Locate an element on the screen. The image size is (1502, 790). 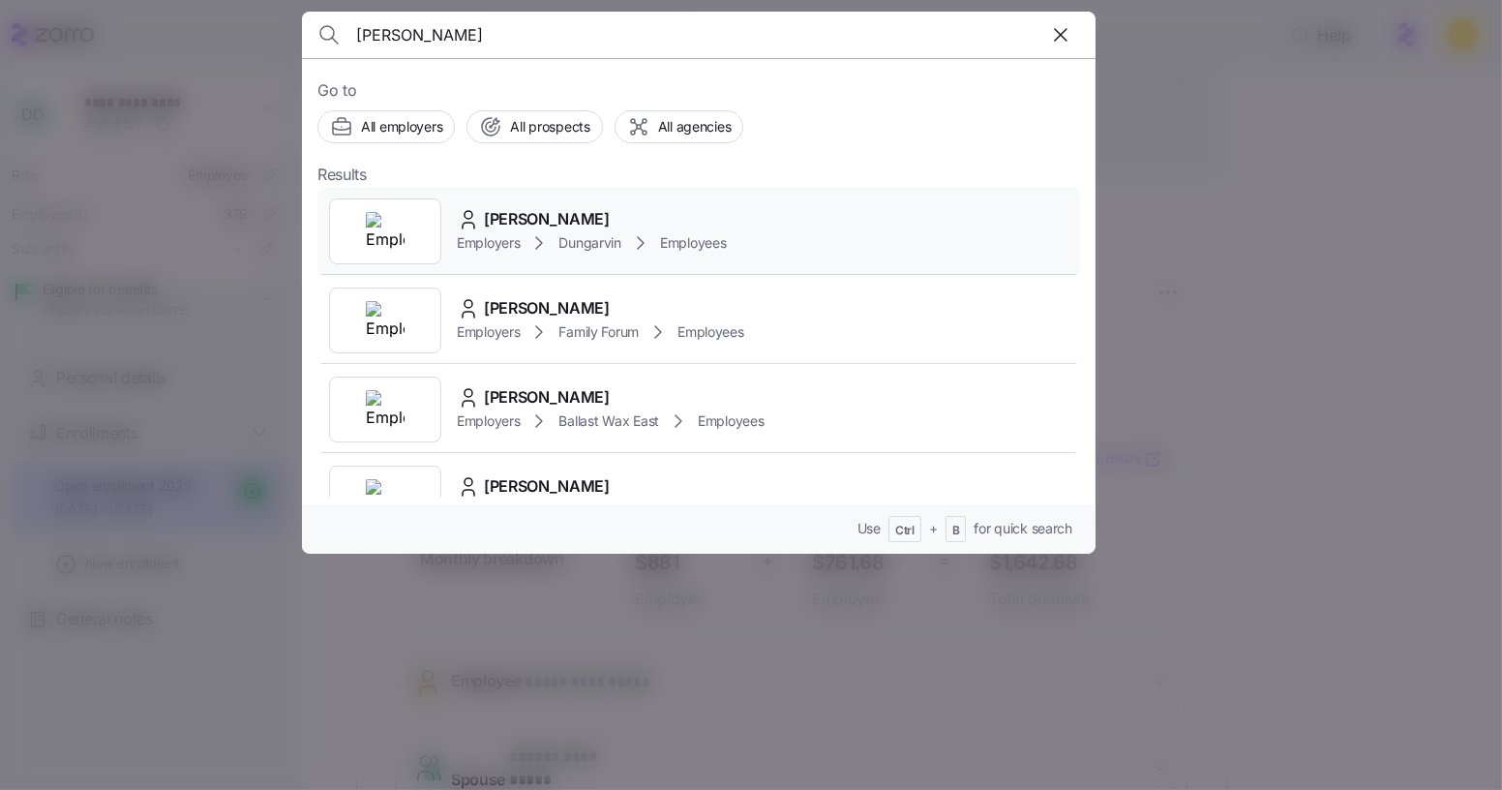
span: Go to is located at coordinates (699, 90).